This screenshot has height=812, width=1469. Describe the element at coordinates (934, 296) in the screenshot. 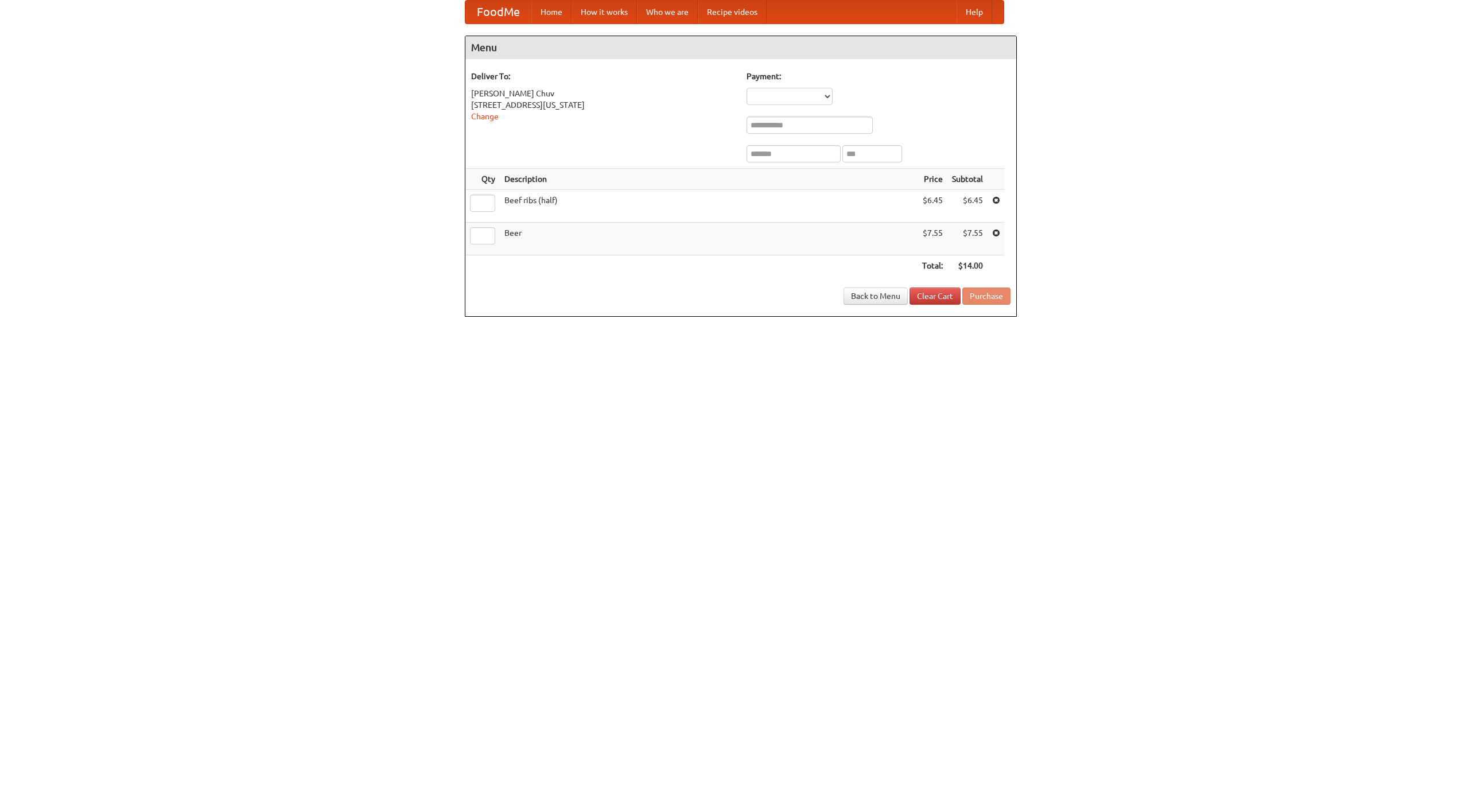

I see `a: Clear Cart` at that location.